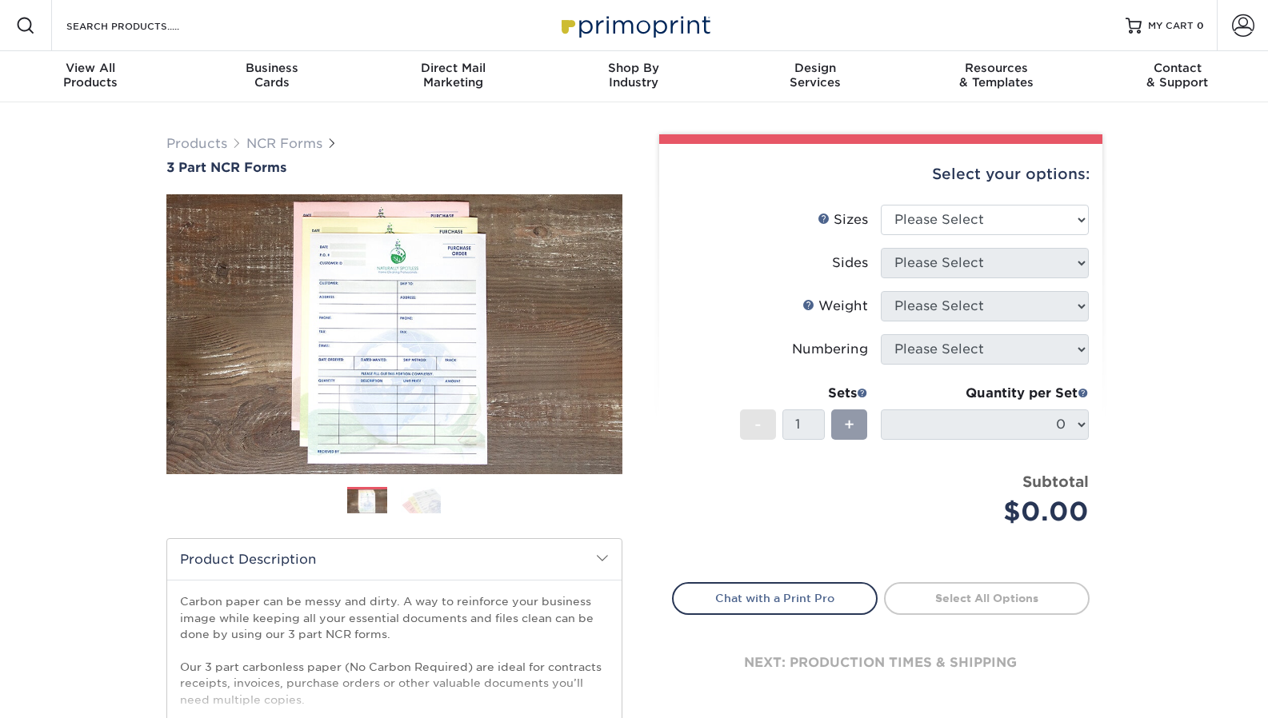  Describe the element at coordinates (829, 350) in the screenshot. I see `div: Numbering` at that location.